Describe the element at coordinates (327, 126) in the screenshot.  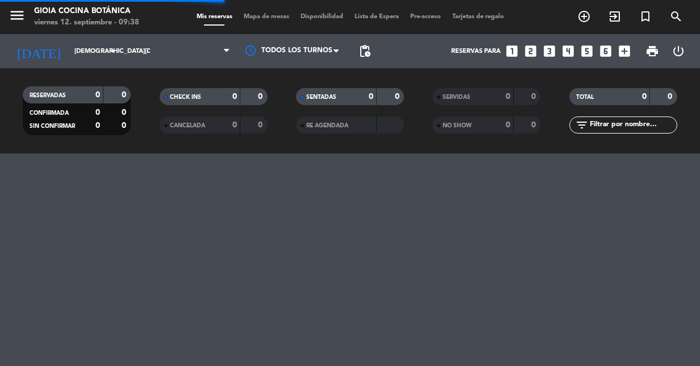
I see `span: RE AGENDADA` at that location.